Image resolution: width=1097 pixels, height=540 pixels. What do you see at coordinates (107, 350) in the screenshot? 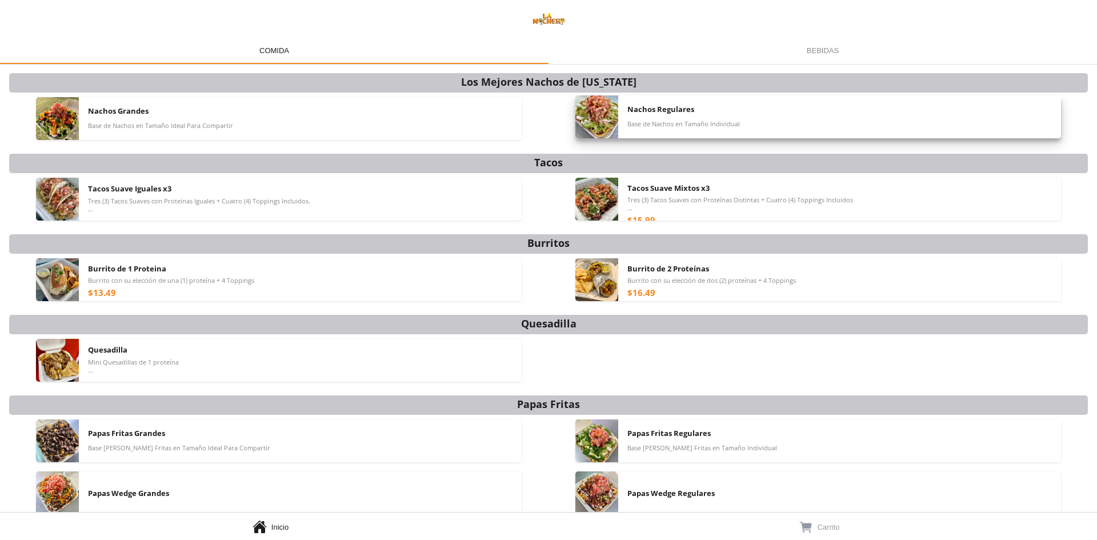
I see `span: Quesadilla` at bounding box center [107, 350].